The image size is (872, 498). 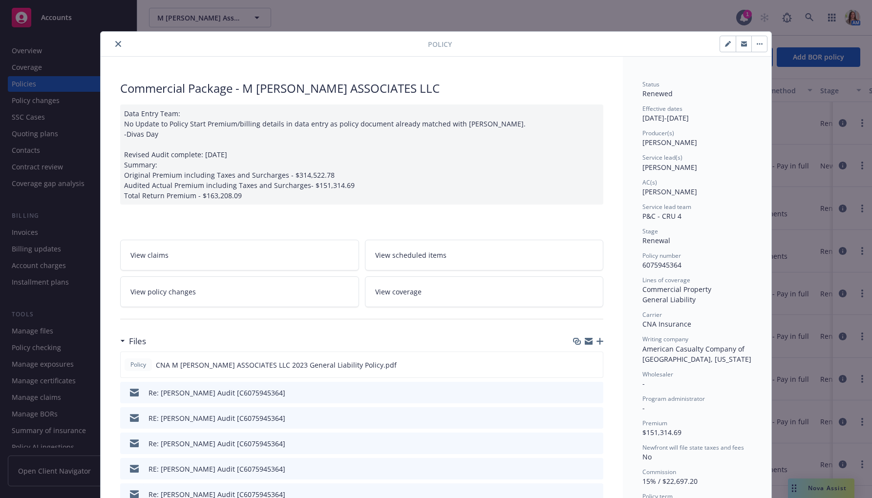 What do you see at coordinates (163, 292) in the screenshot?
I see `span: View policy changes` at bounding box center [163, 292].